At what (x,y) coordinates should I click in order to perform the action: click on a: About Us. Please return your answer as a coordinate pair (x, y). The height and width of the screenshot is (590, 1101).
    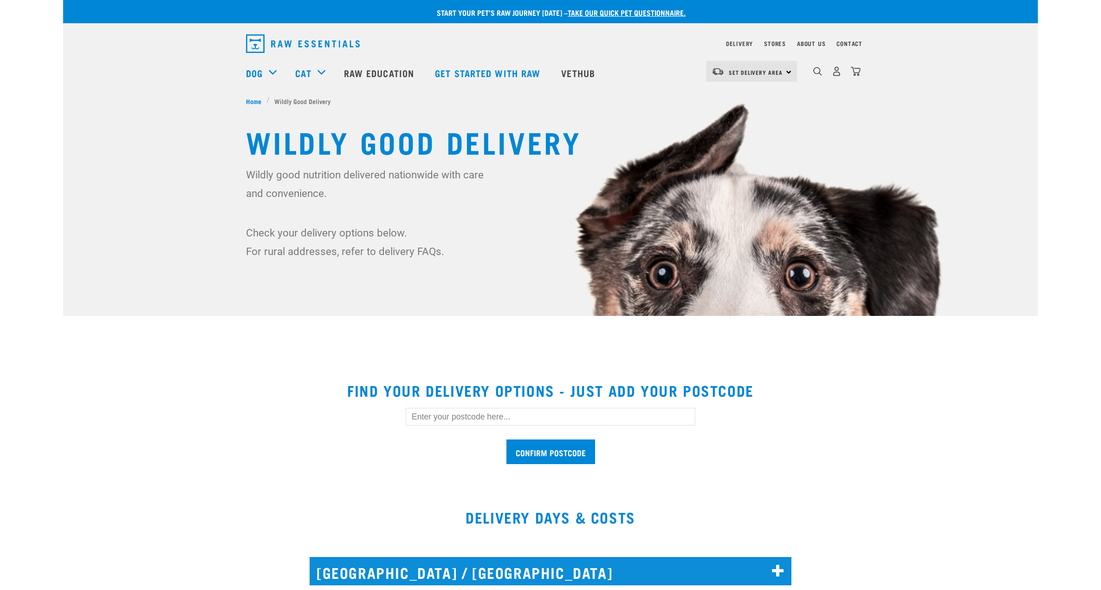
    Looking at the image, I should click on (811, 43).